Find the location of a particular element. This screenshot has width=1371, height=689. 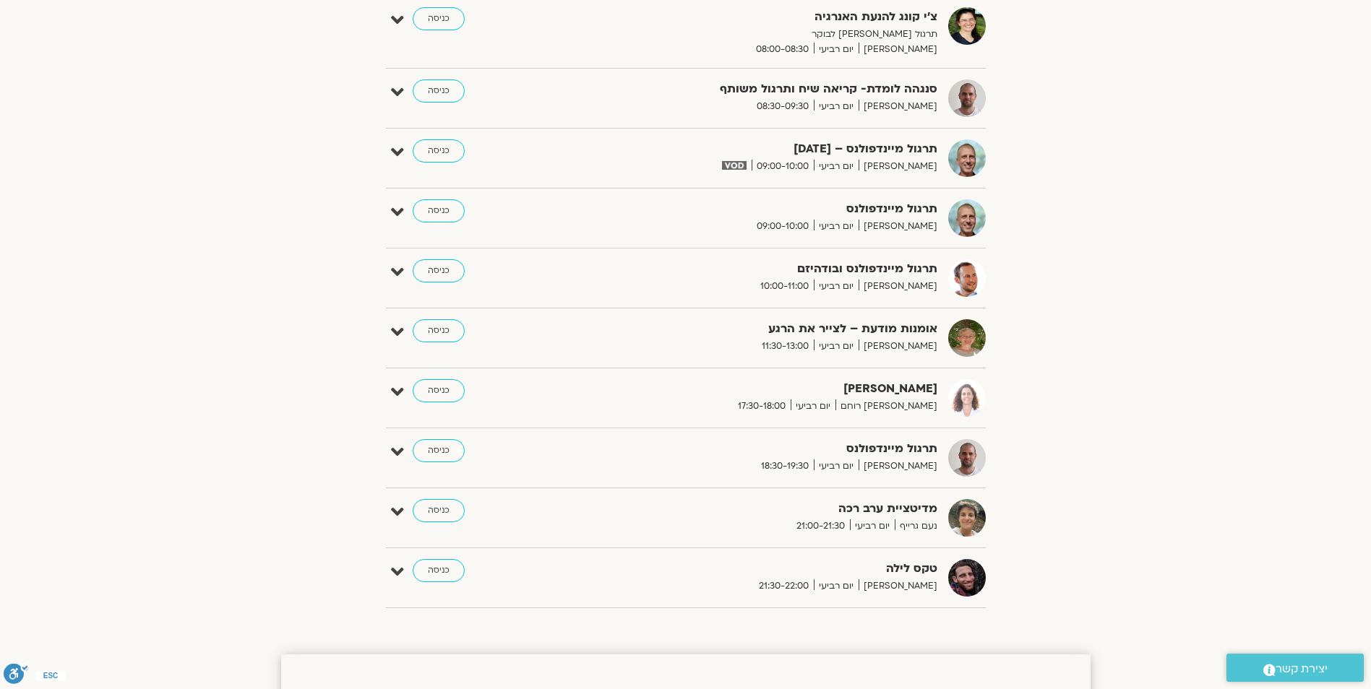

span: 10:00-11:00 is located at coordinates (784, 286).